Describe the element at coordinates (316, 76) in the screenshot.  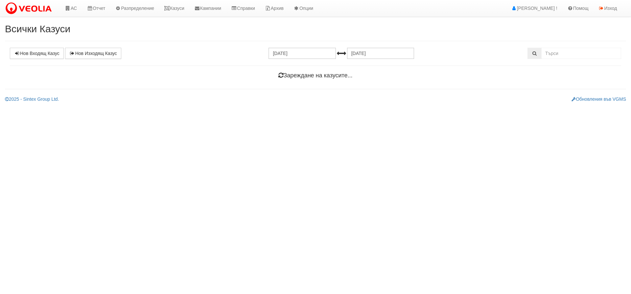
I see `h4: Зареждане на казусите...` at that location.